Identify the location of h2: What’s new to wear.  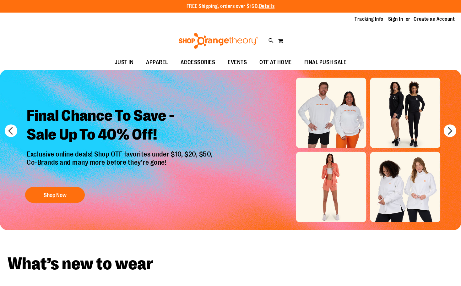
(231, 264).